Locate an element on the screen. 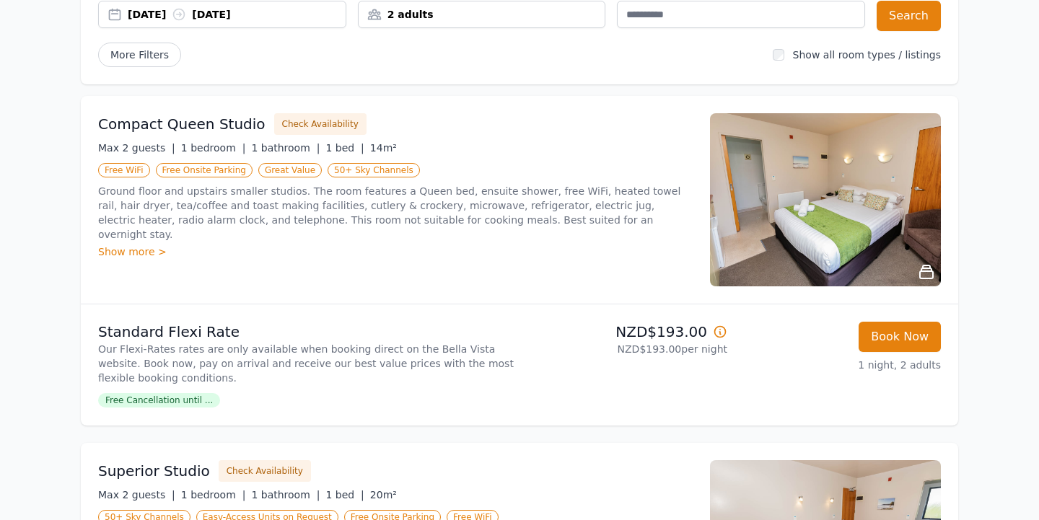 The height and width of the screenshot is (520, 1039). p: 1 night, 2 adults is located at coordinates (840, 365).